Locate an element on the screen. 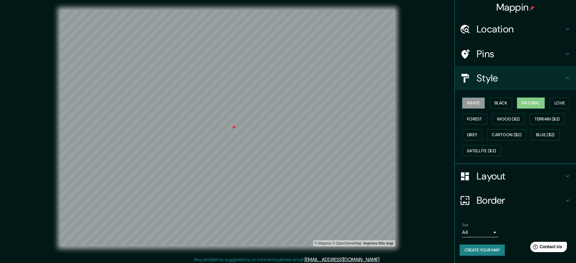 This screenshot has width=576, height=263. button: Black is located at coordinates (500, 103).